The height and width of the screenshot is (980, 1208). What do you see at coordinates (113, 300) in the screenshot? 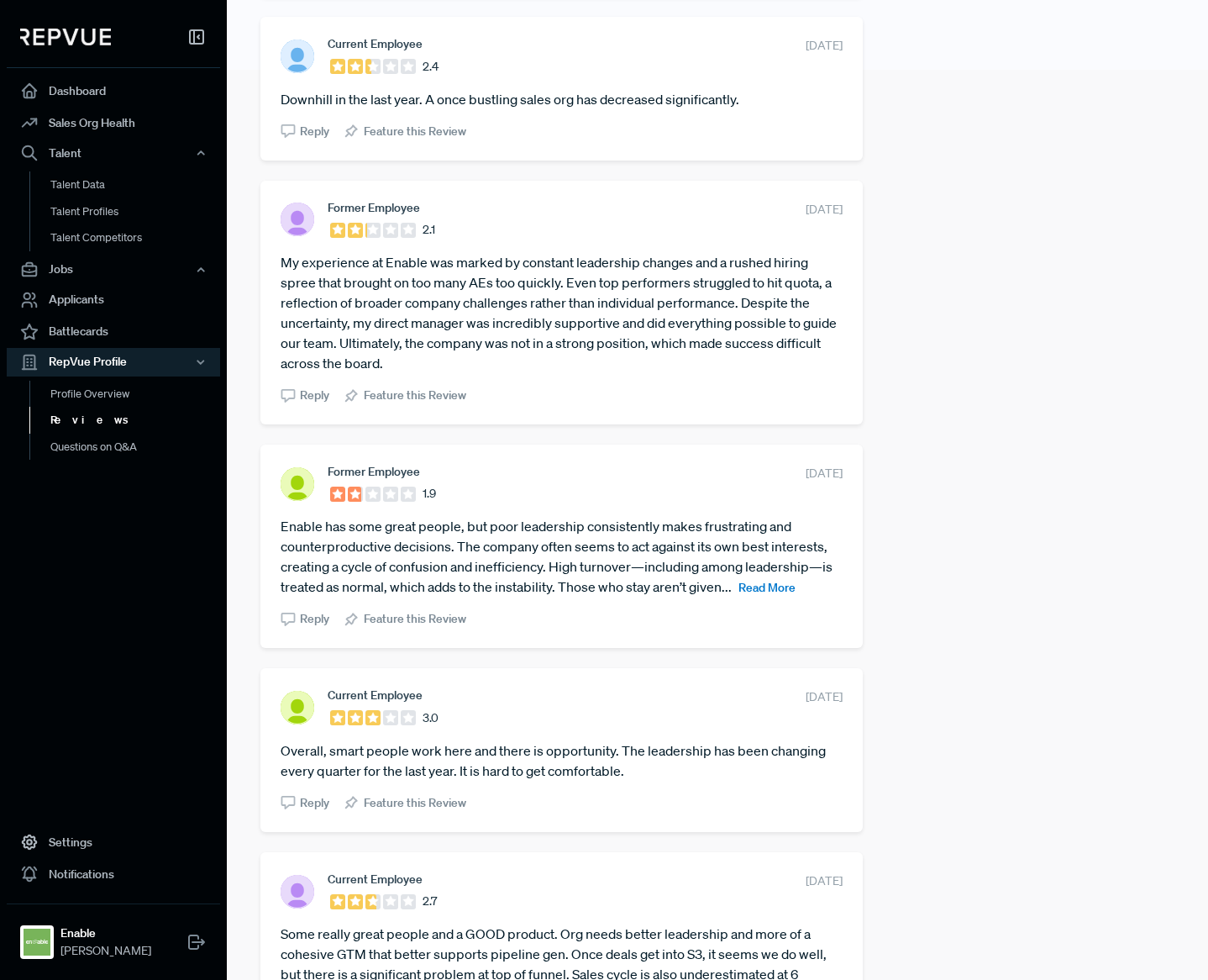
I see `a: Applicants` at bounding box center [113, 300].